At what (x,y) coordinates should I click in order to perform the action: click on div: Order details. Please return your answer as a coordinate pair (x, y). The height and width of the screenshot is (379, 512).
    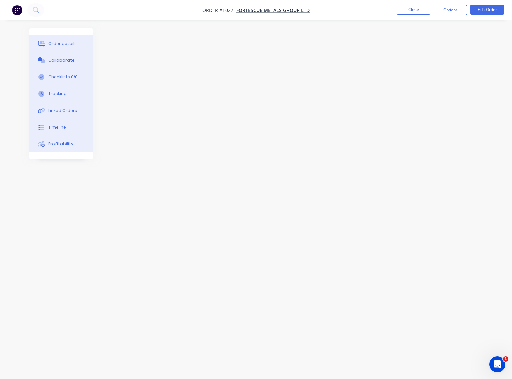
    Looking at the image, I should click on (62, 44).